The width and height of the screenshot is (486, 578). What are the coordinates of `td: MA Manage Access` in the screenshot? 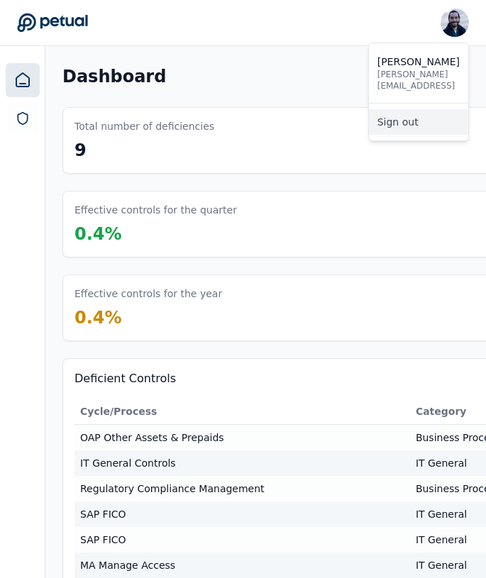 It's located at (242, 566).